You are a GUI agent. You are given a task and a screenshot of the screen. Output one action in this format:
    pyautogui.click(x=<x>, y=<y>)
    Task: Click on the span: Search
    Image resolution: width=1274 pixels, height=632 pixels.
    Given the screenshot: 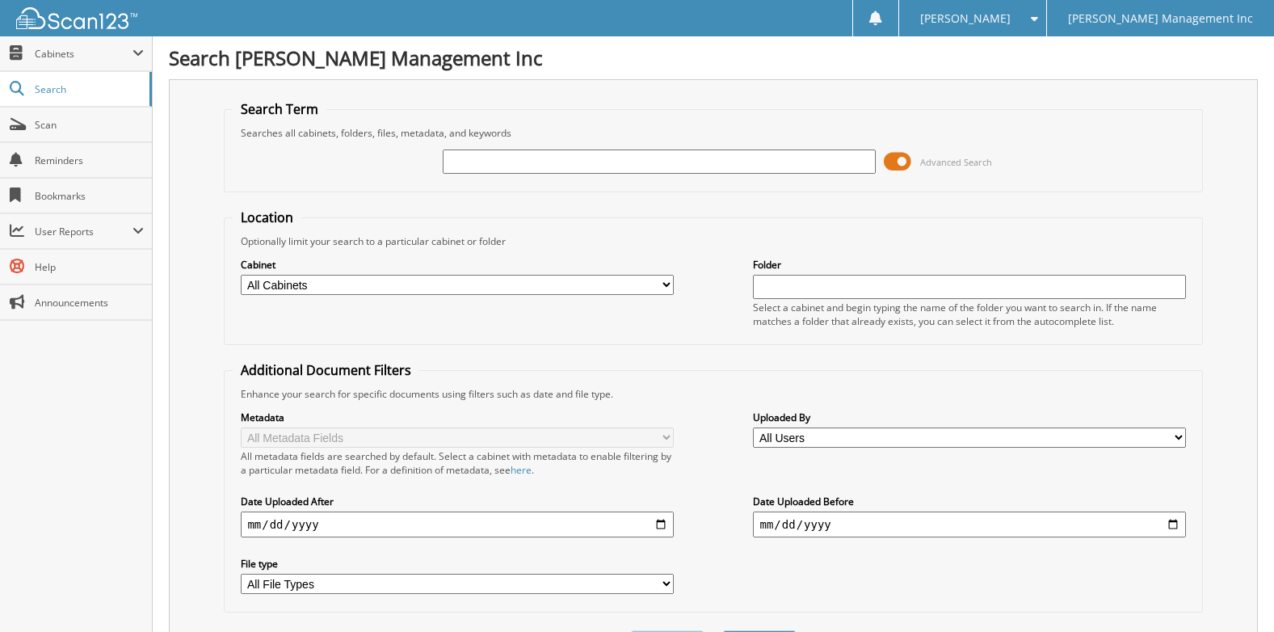 What is the action you would take?
    pyautogui.click(x=88, y=89)
    